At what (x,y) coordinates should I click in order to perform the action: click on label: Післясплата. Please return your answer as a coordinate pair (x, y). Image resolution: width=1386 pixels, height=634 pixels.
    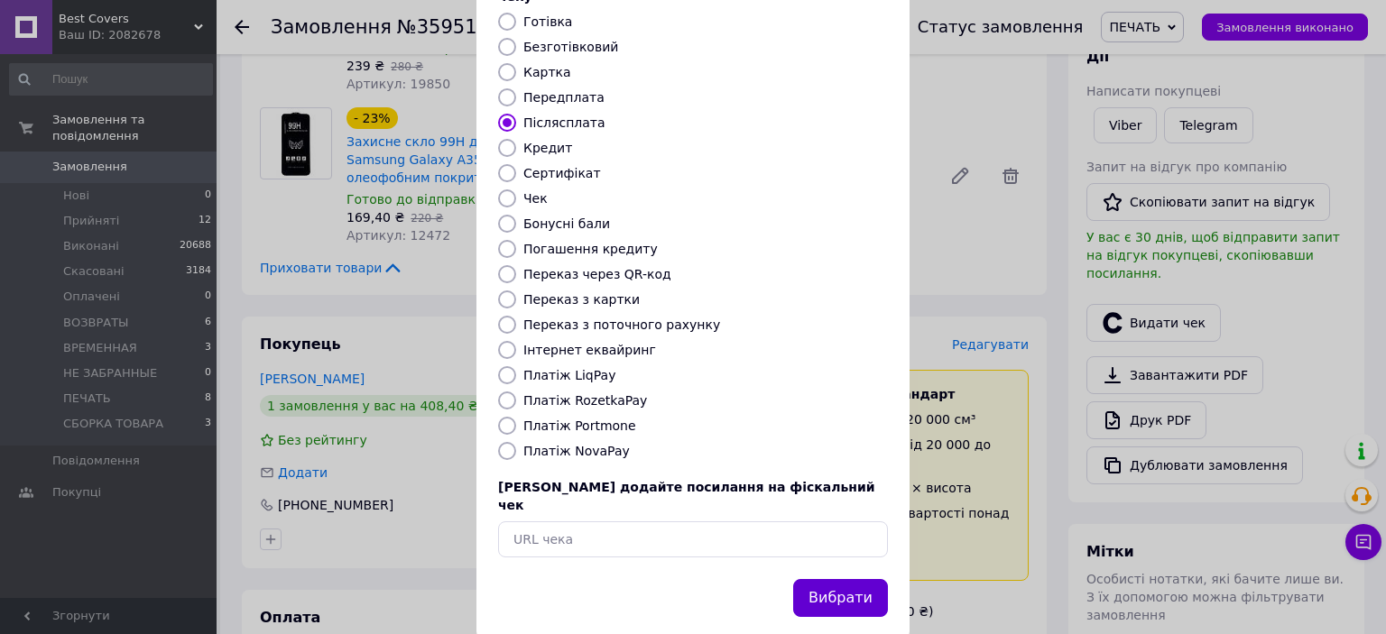
    Looking at the image, I should click on (564, 123).